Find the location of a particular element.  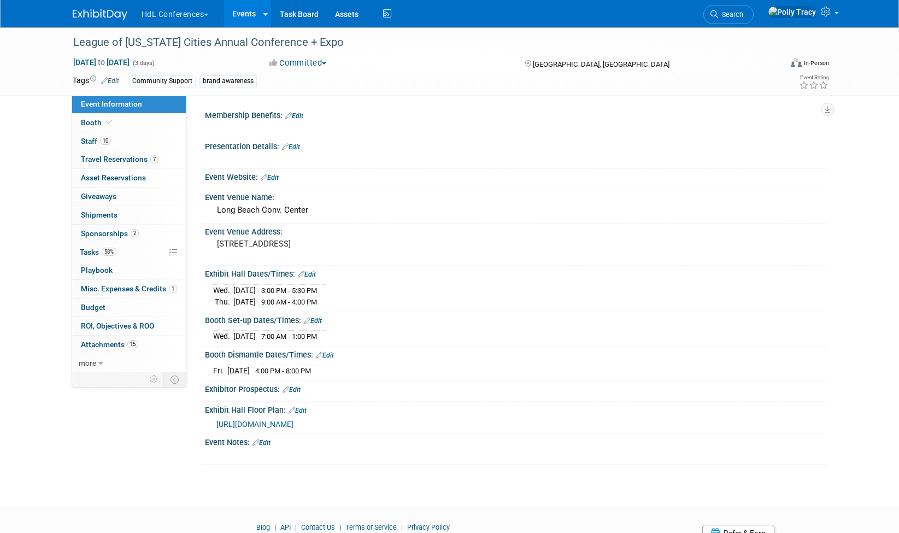

div: Event Website: is located at coordinates (516, 176).